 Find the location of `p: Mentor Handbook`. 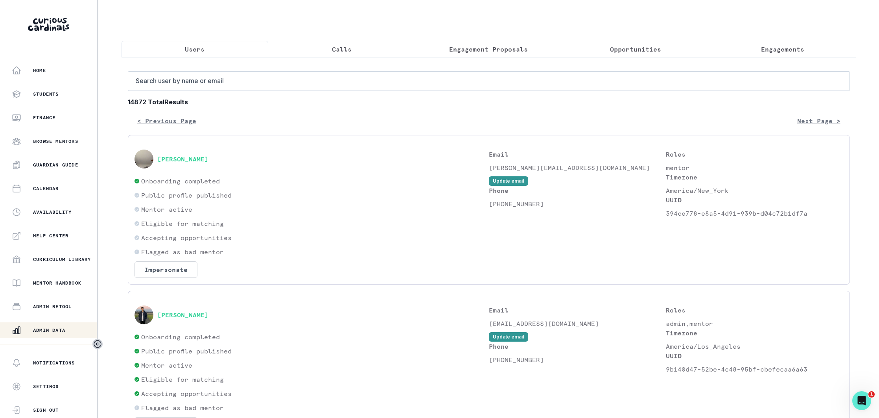

p: Mentor Handbook is located at coordinates (57, 283).